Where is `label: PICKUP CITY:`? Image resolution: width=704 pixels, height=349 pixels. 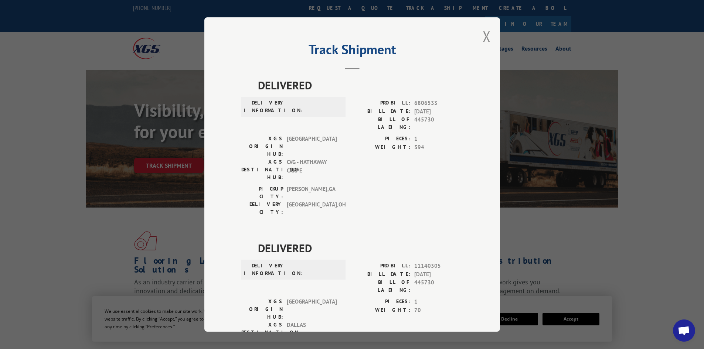 label: PICKUP CITY: is located at coordinates (262, 193).